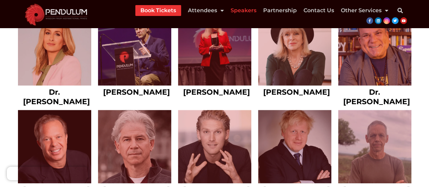 The width and height of the screenshot is (429, 187). Describe the element at coordinates (158, 11) in the screenshot. I see `a: Book Tickets` at that location.